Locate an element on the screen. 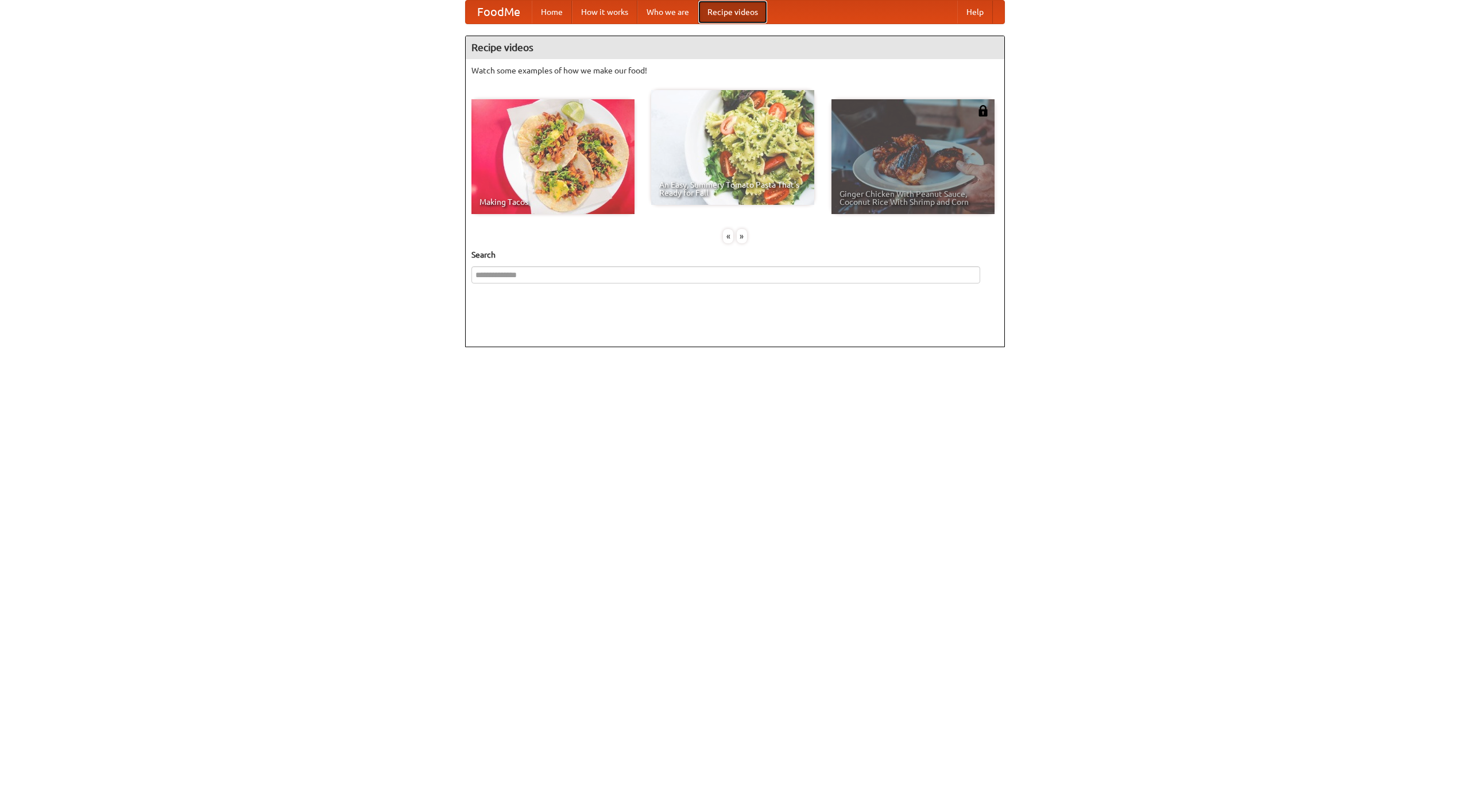 This screenshot has width=1470, height=812. a: FoodMe is located at coordinates (498, 12).